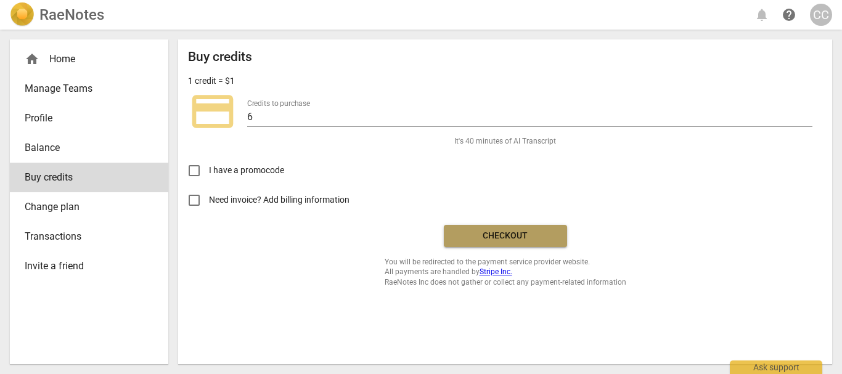 This screenshot has width=842, height=374. Describe the element at coordinates (213, 112) in the screenshot. I see `span: credit_card` at that location.